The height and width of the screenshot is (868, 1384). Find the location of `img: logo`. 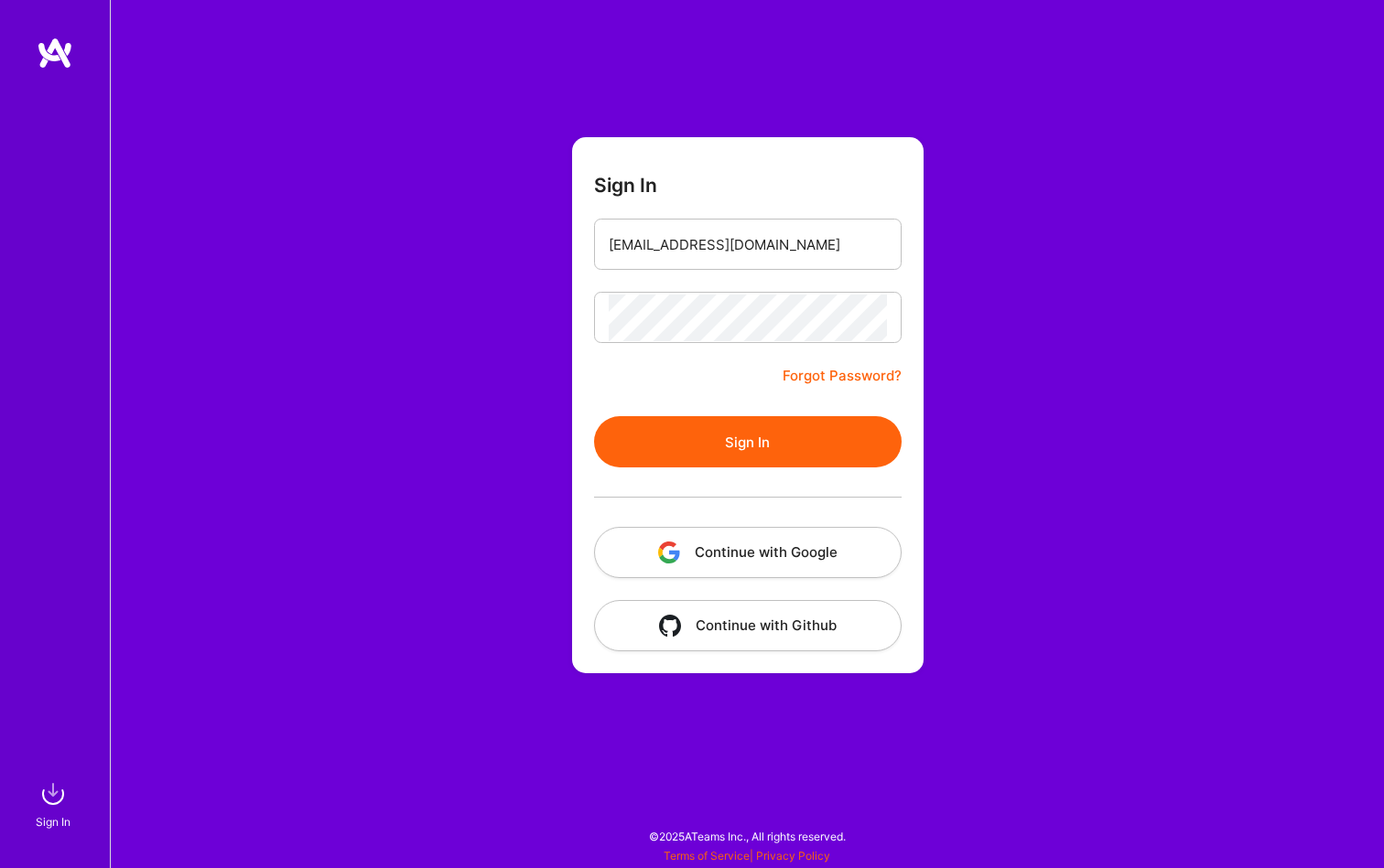

img: logo is located at coordinates (55, 53).